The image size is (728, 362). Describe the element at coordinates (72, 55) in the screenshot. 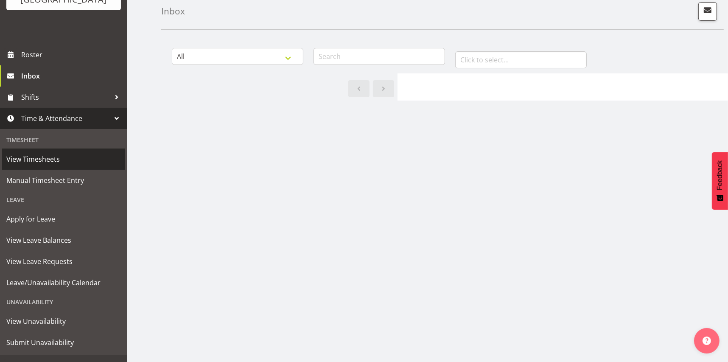

I see `span: Roster` at that location.